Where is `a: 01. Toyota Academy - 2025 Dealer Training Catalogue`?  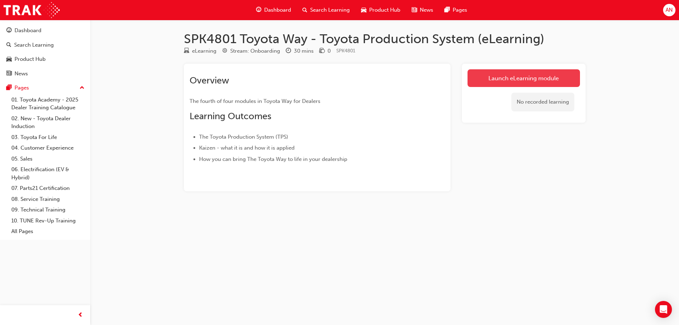
a: 01. Toyota Academy - 2025 Dealer Training Catalogue is located at coordinates (48, 104).